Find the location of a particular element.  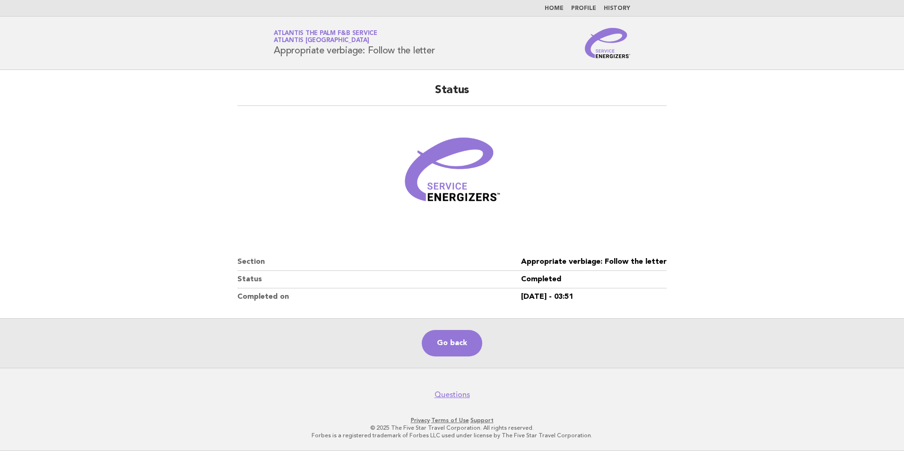

h1: Appropriate verbiage: Follow the letter is located at coordinates (354, 43).